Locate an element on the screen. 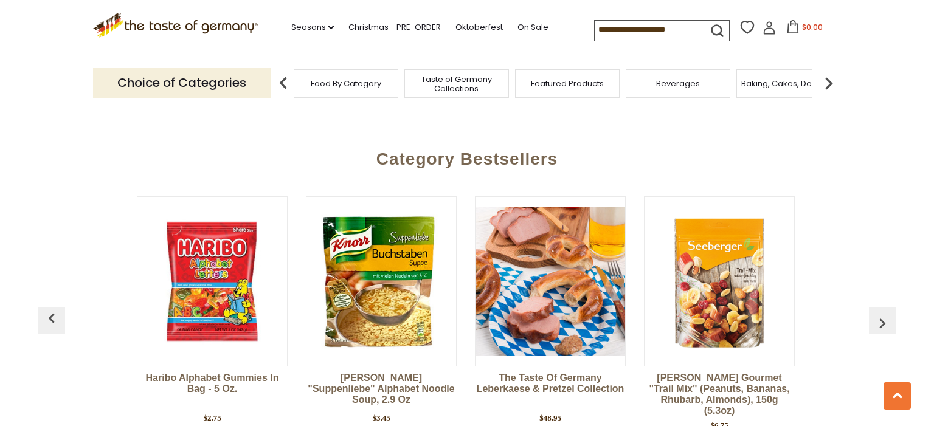 The image size is (934, 426). span: Food By Category is located at coordinates (346, 83).